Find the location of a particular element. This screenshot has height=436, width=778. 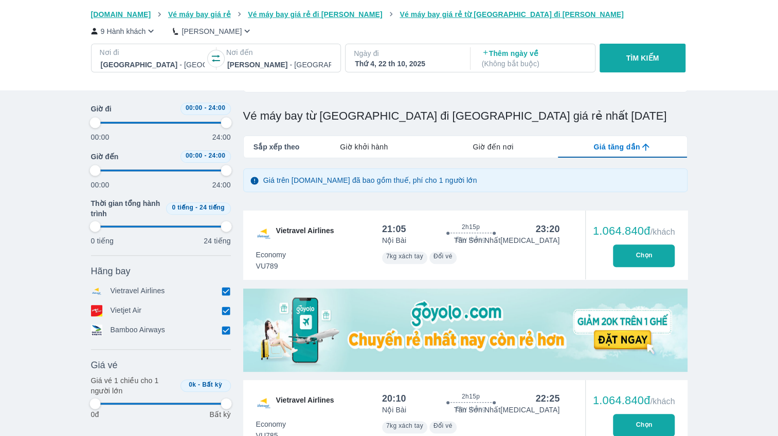

span: Giờ đến is located at coordinates (105, 157).